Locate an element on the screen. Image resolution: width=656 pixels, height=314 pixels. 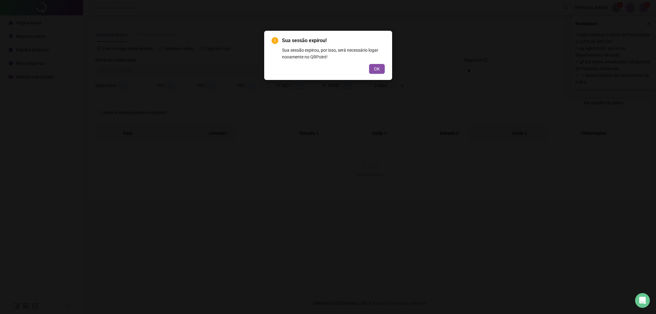
span: Sua sessão expirou! is located at coordinates (304, 40).